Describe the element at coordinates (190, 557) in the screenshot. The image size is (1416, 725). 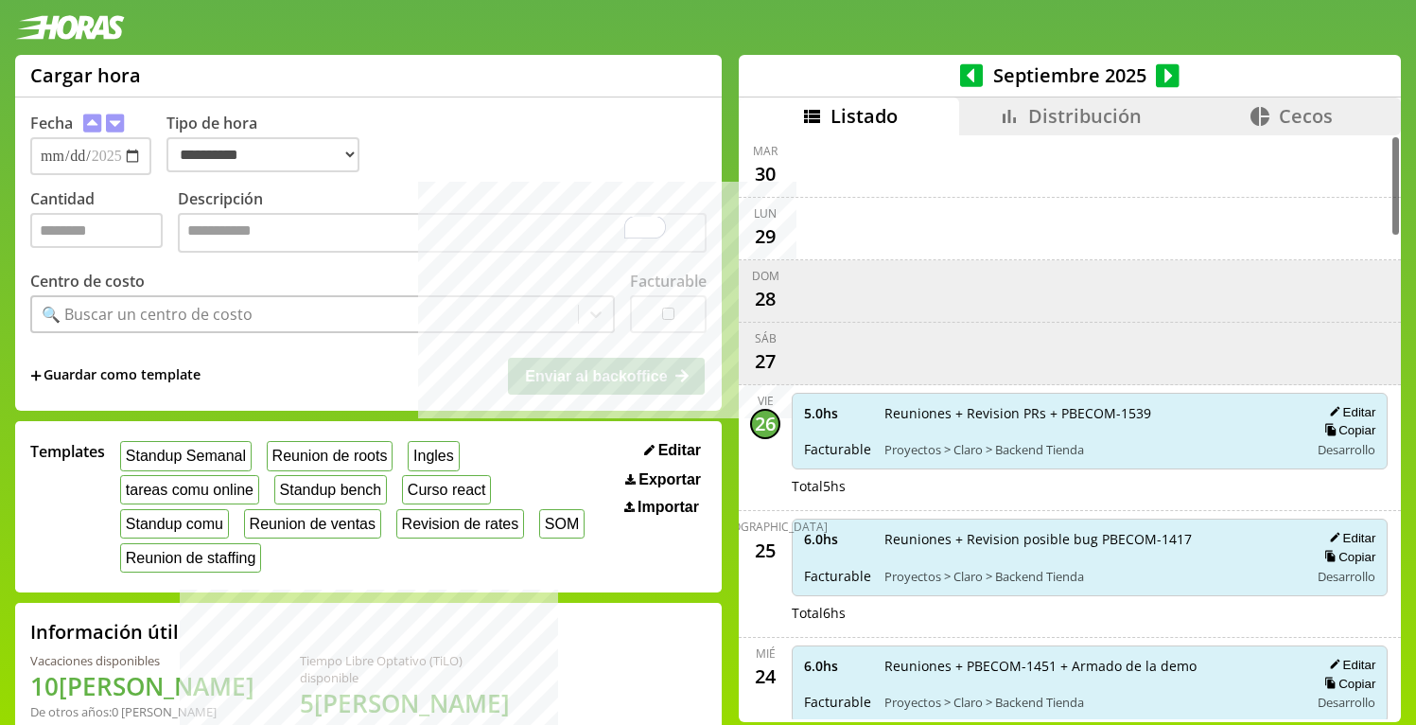
I see `button: Reunion de staffing` at that location.